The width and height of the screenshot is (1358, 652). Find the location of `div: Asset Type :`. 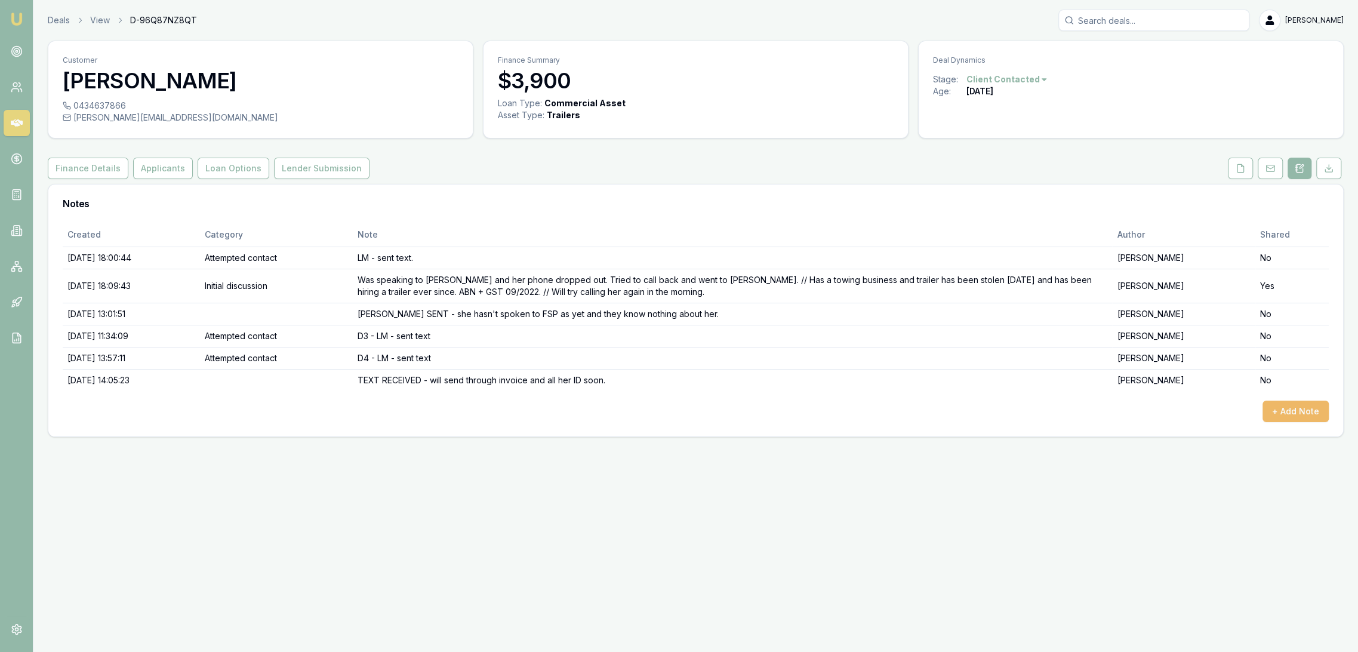

div: Asset Type : is located at coordinates (521, 115).